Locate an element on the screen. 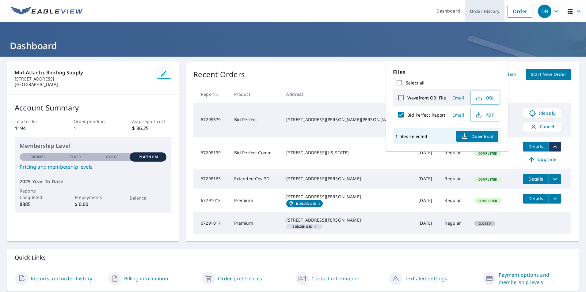  p: 1194 is located at coordinates (34, 128).